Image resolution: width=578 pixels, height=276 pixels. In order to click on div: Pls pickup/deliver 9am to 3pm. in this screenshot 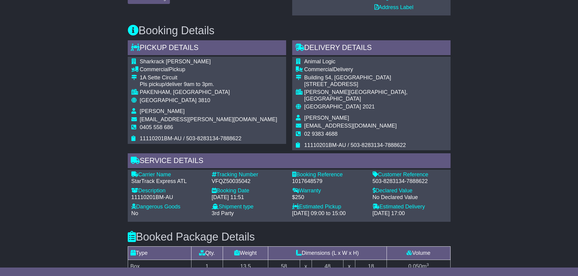, I will do `click(208, 85)`.